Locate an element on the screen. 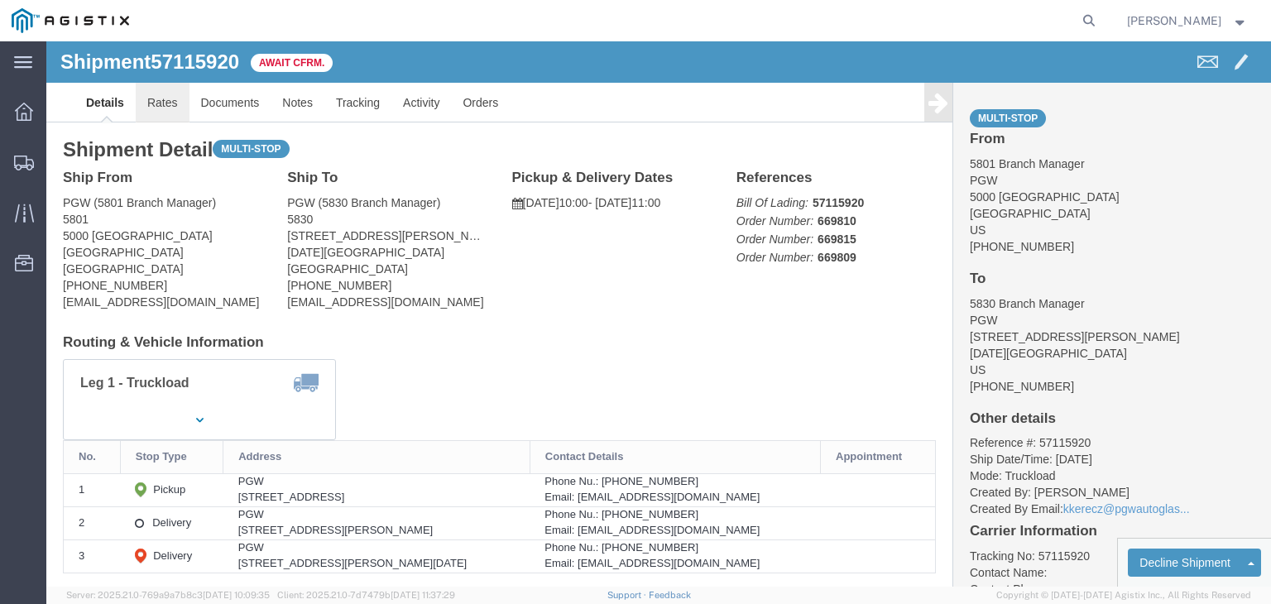  a: Feedback is located at coordinates (670, 595).